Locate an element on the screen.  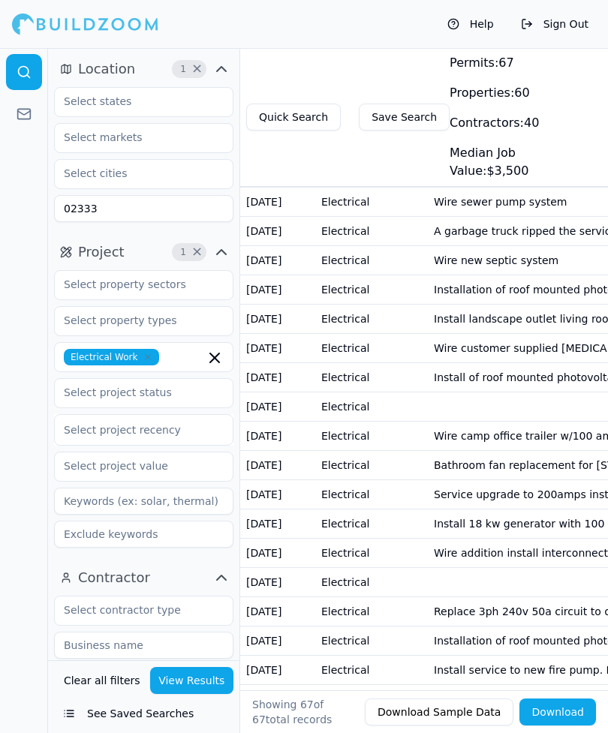
input: Select property sectors is located at coordinates (134, 284).